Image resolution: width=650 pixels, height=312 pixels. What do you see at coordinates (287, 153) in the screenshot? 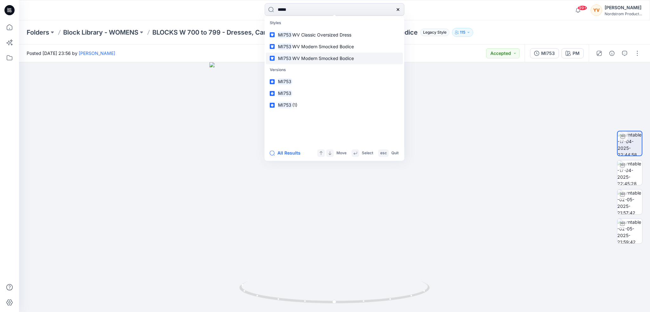
I see `button: All Results` at bounding box center [287, 153].